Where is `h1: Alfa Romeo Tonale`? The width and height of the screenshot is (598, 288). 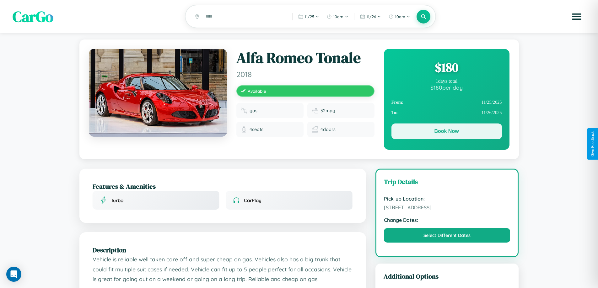 h1: Alfa Romeo Tonale is located at coordinates (305, 58).